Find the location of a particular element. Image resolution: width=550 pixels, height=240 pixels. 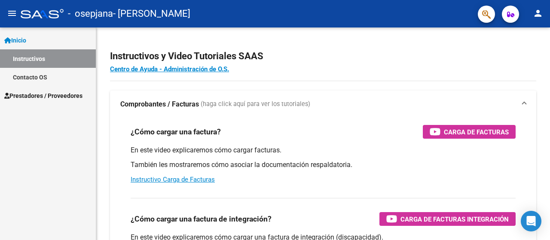

span: (haga click aquí para ver los tutoriales) is located at coordinates (255, 104).